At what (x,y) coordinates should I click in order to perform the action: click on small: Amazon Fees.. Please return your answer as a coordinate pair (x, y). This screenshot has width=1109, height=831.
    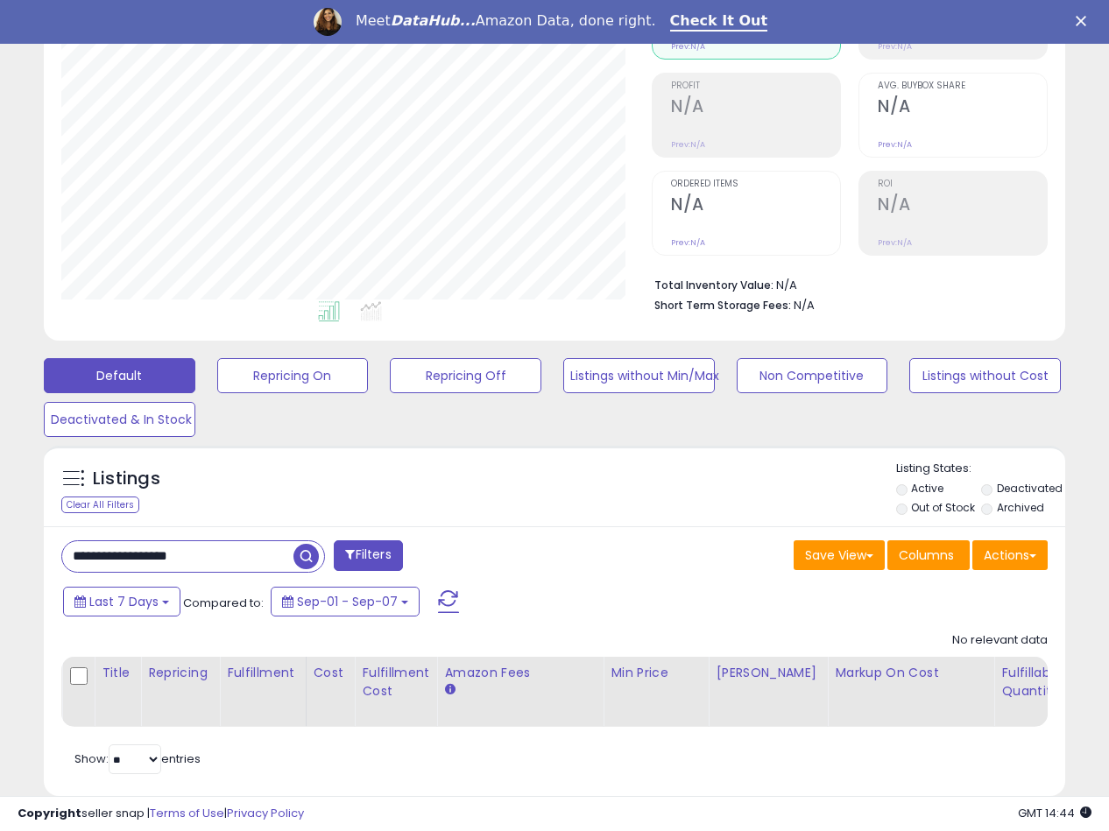
    Looking at the image, I should click on (449, 690).